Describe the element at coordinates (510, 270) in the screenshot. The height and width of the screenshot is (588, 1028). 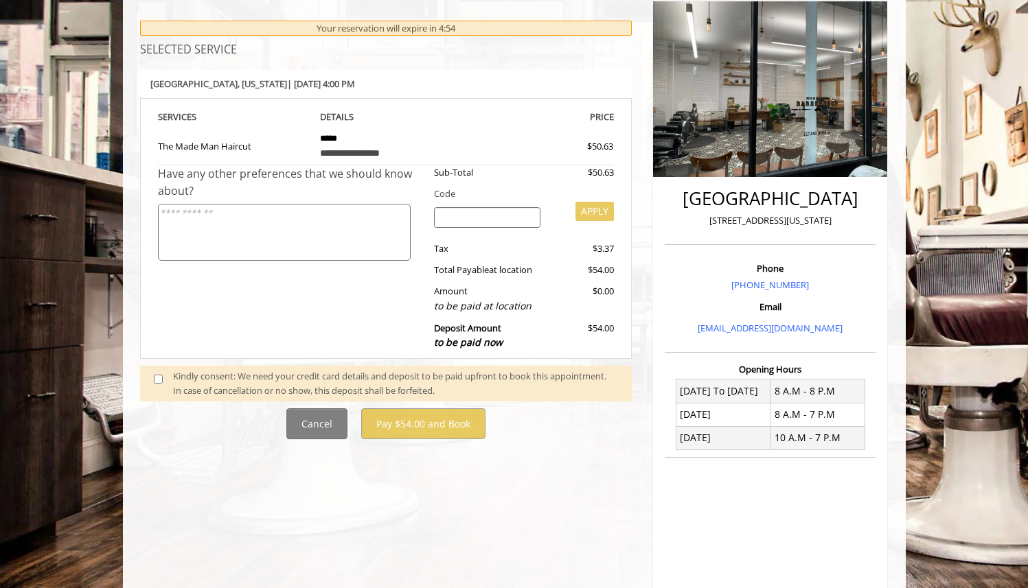
I see `span: at location` at that location.